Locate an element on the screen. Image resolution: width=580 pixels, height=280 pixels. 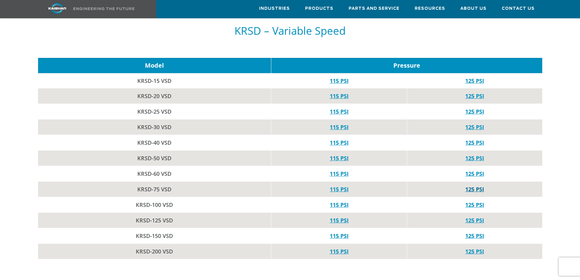
a: Contact Us is located at coordinates (518, 9).